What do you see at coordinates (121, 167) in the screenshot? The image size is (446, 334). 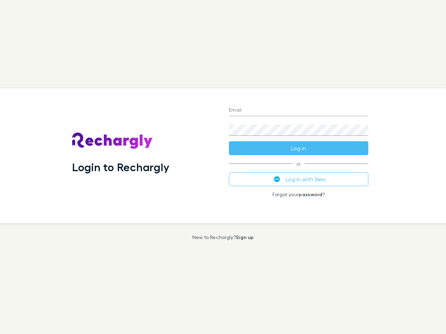 I see `h1: Login to Rechargly` at bounding box center [121, 167].